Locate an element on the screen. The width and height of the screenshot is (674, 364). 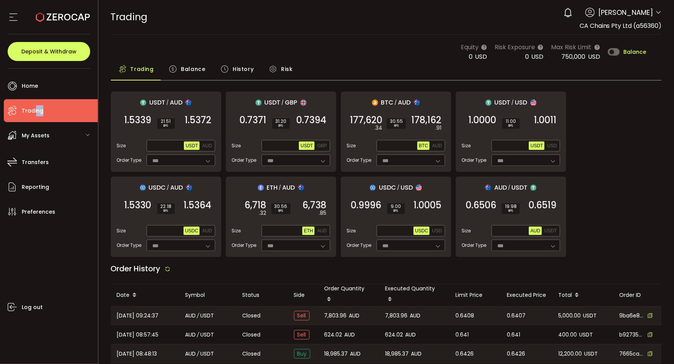
button: ETH is located at coordinates (309, 231).